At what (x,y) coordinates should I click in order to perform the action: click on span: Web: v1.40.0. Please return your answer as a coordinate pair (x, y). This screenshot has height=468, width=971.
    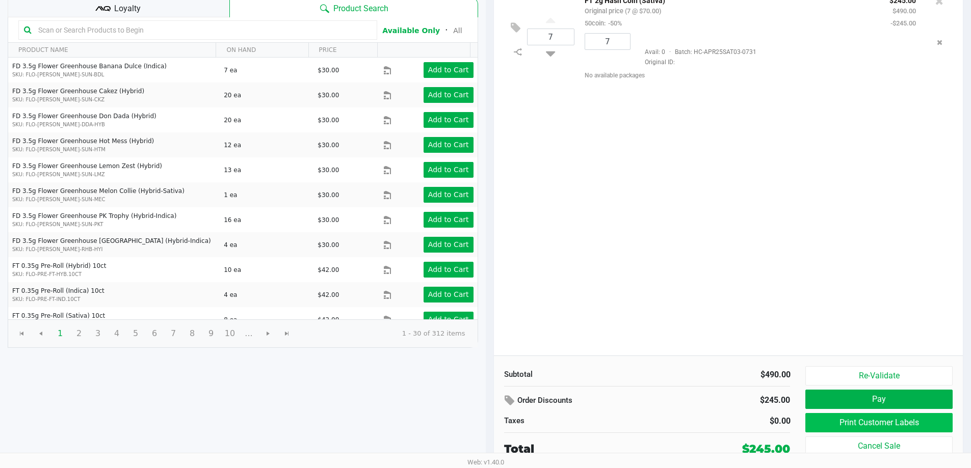
    Looking at the image, I should click on (486, 462).